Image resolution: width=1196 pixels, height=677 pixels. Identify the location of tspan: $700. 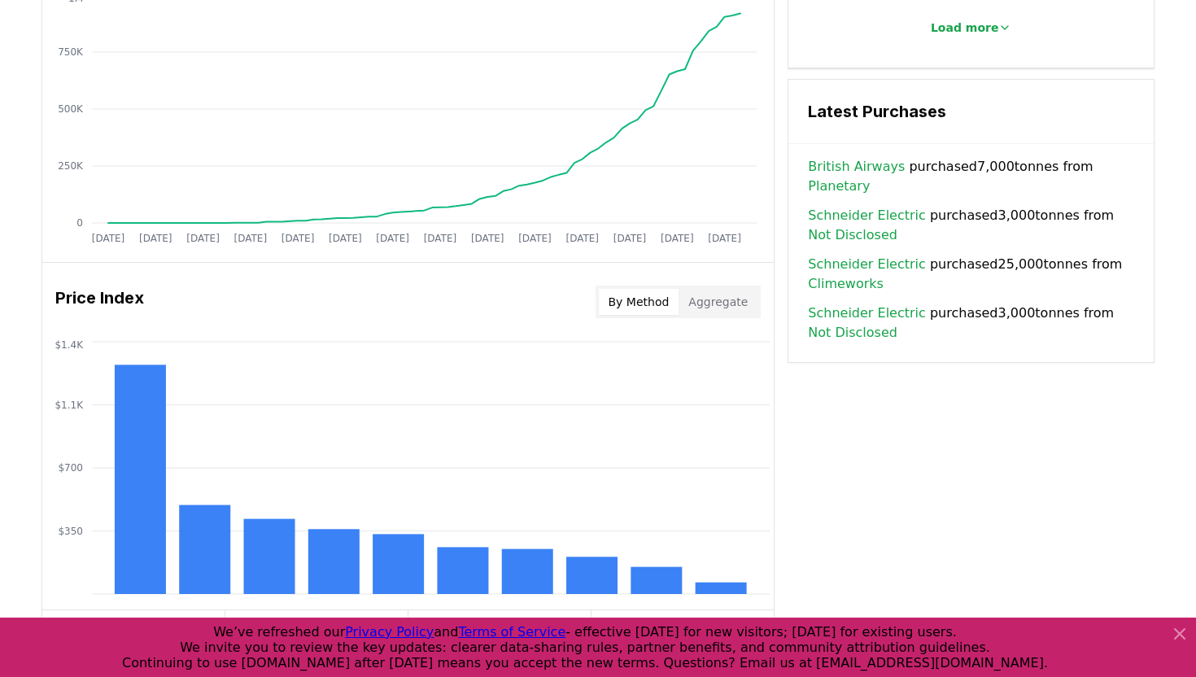
(70, 468).